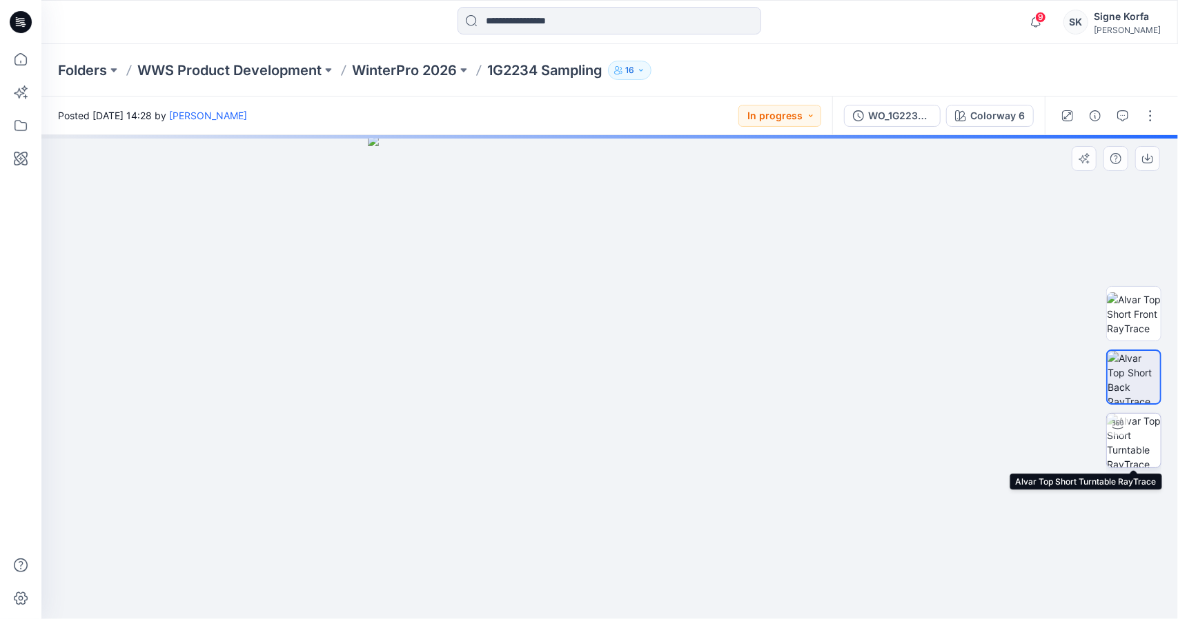 The image size is (1178, 619). What do you see at coordinates (629, 70) in the screenshot?
I see `p: 16` at bounding box center [629, 70].